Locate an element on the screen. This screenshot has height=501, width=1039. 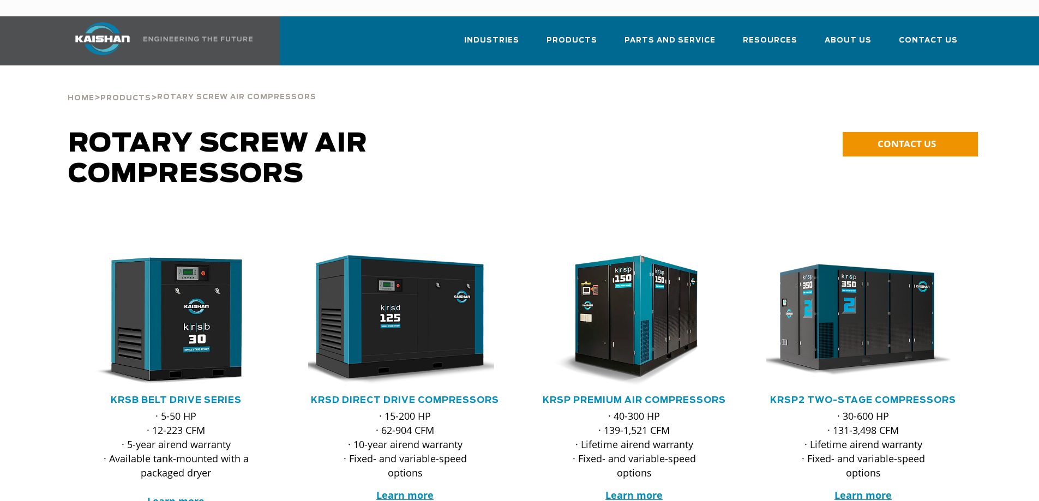
a: CONTACT US is located at coordinates (911, 144).